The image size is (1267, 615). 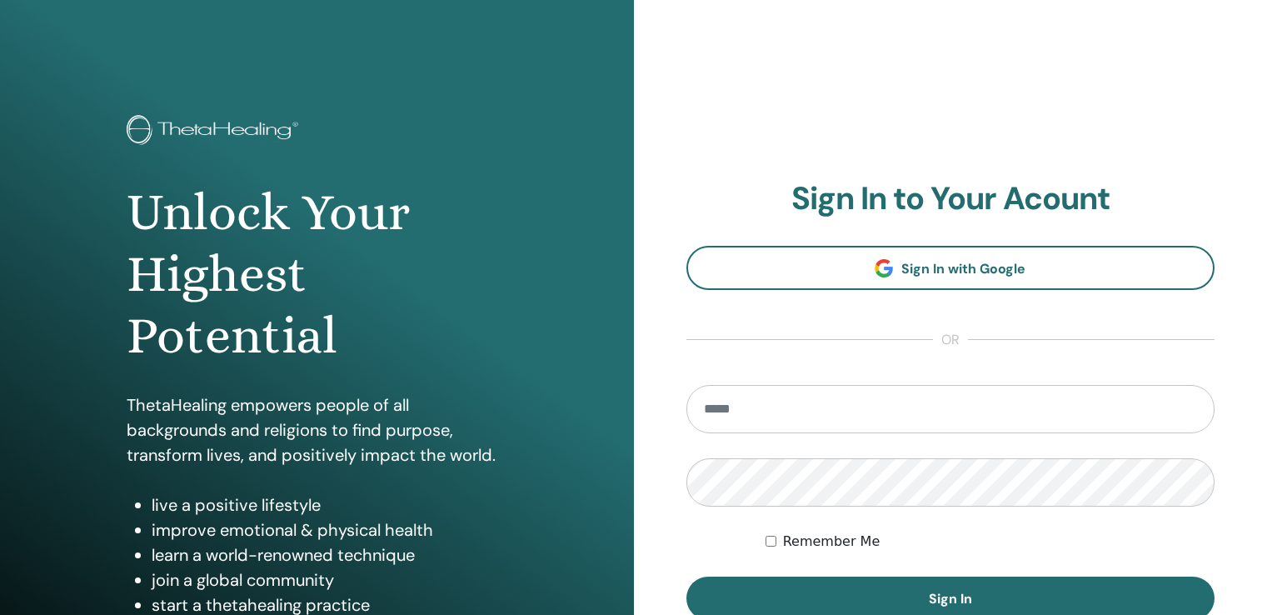 I want to click on span: or, so click(x=951, y=340).